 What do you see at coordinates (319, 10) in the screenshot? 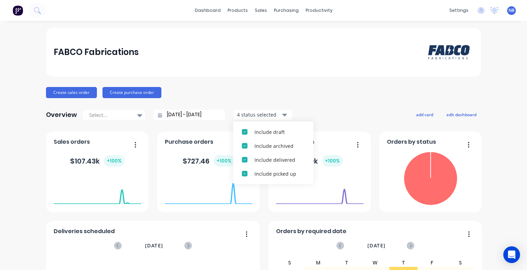
I see `div: productivity` at bounding box center [319, 10].